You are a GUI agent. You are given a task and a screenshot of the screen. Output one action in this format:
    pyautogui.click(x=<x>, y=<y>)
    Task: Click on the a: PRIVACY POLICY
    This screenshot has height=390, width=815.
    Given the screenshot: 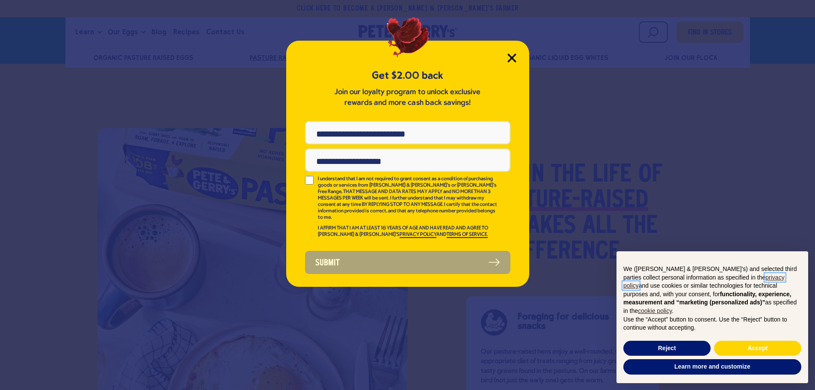 What is the action you would take?
    pyautogui.click(x=418, y=235)
    